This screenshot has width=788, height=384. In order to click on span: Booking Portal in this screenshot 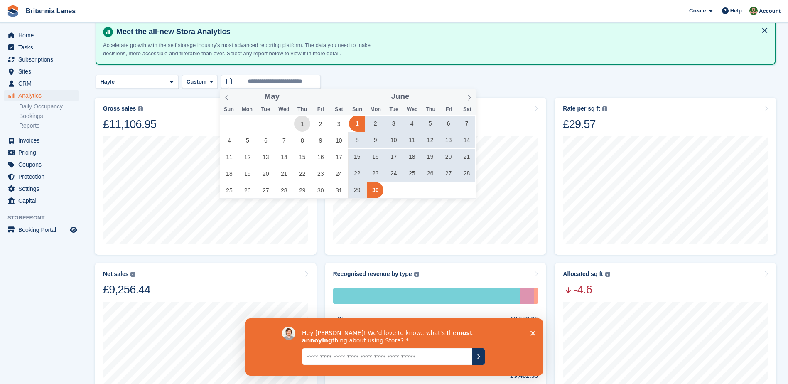, I will do `click(43, 230)`.